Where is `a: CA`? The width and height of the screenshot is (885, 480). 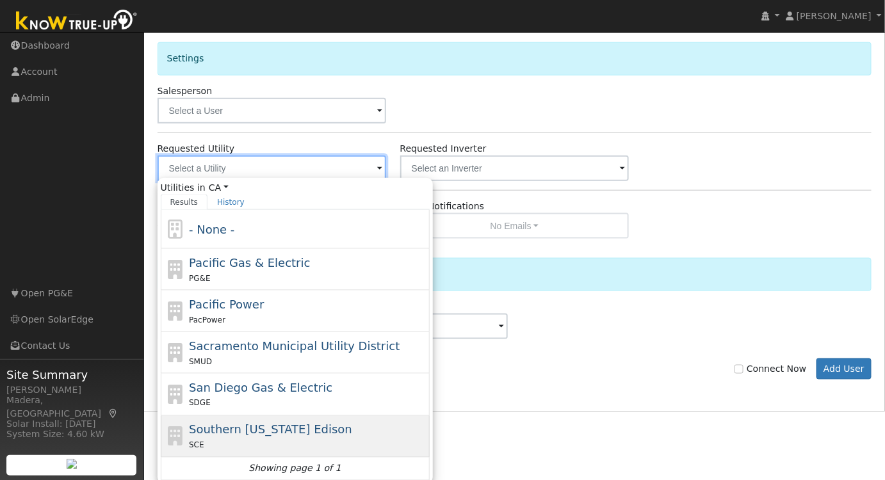
a: CA is located at coordinates (218, 188).